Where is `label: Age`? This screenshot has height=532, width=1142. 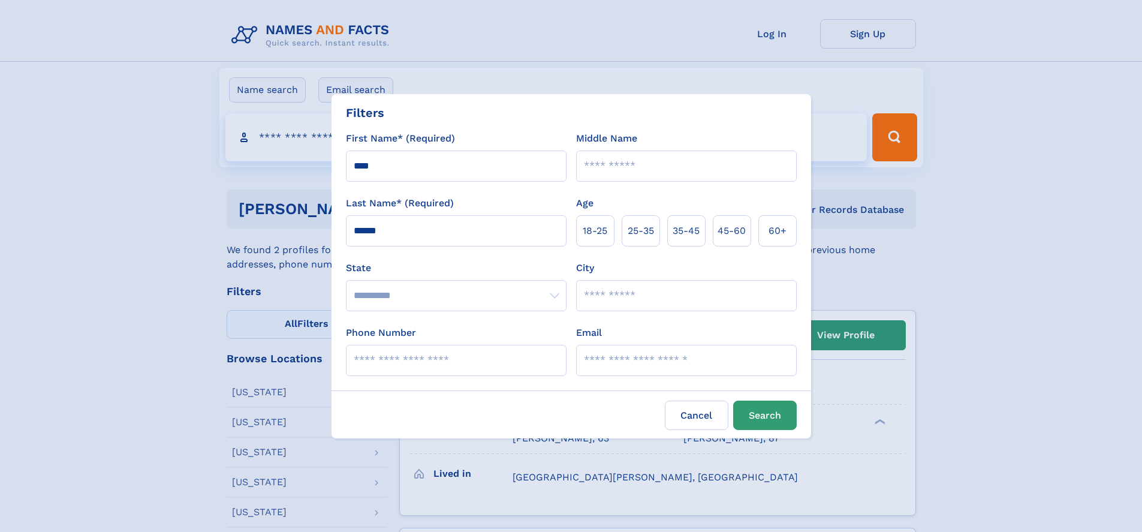
label: Age is located at coordinates (585, 203).